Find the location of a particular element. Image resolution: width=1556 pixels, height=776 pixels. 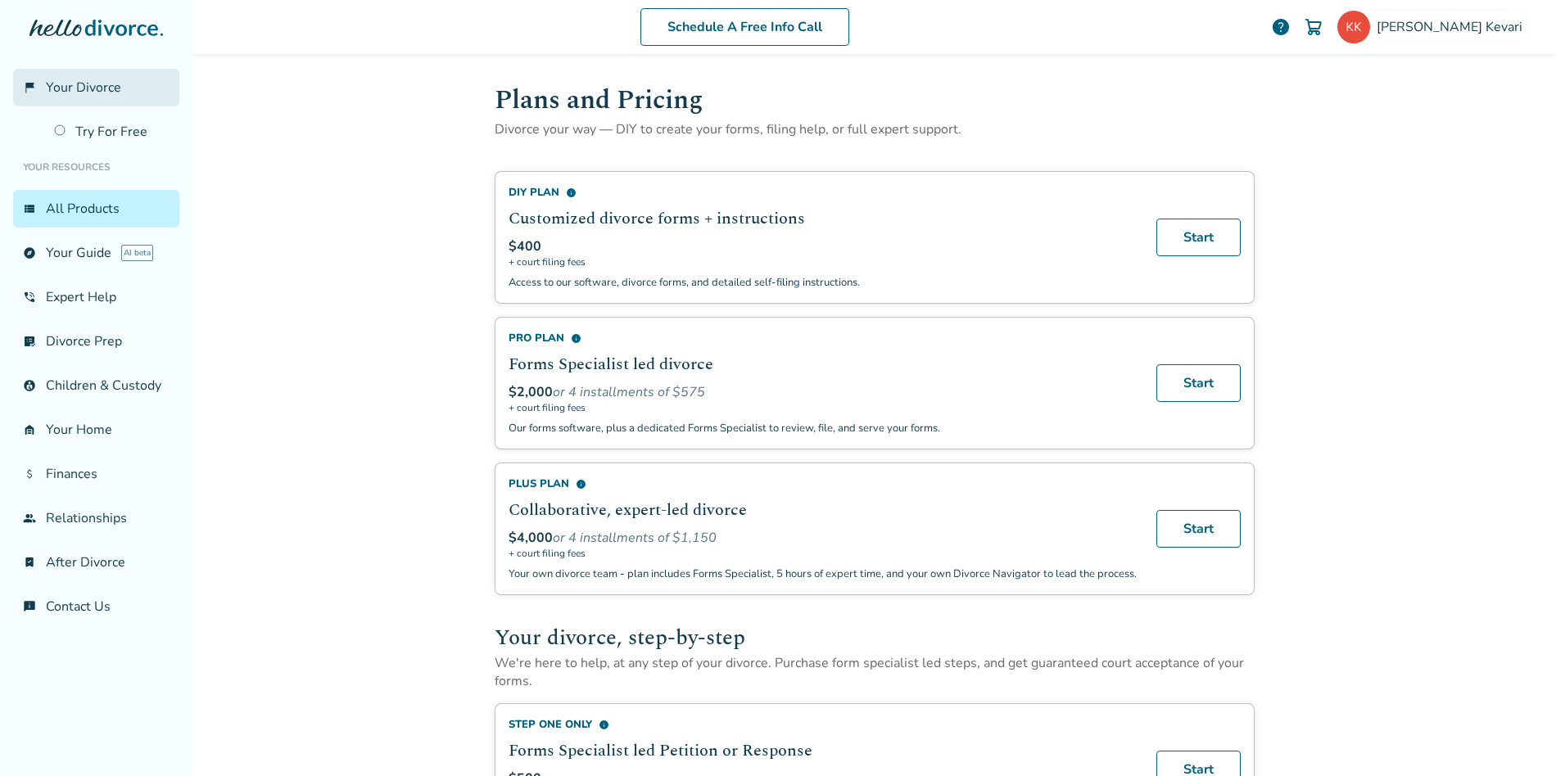

span: Your Divorce is located at coordinates (84, 88).